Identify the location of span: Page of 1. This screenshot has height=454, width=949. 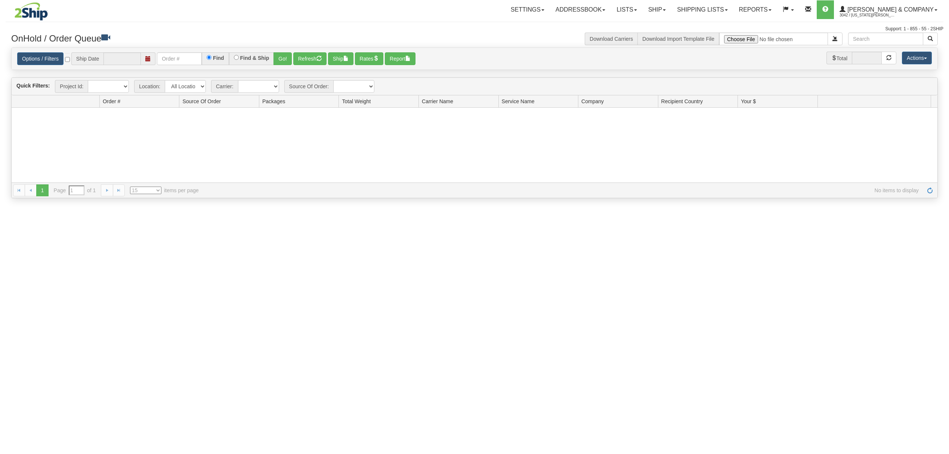
(75, 190).